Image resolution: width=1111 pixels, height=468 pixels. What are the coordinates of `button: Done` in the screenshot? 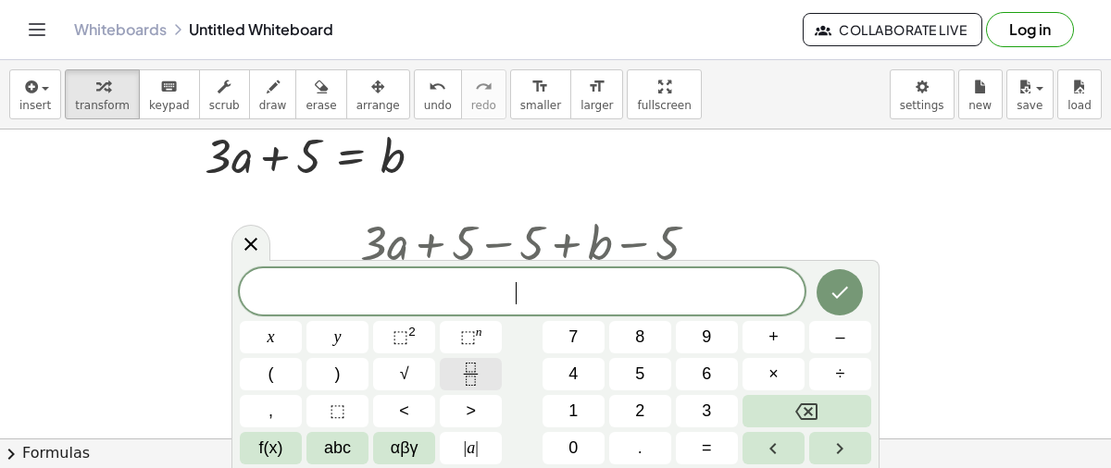 It's located at (839, 292).